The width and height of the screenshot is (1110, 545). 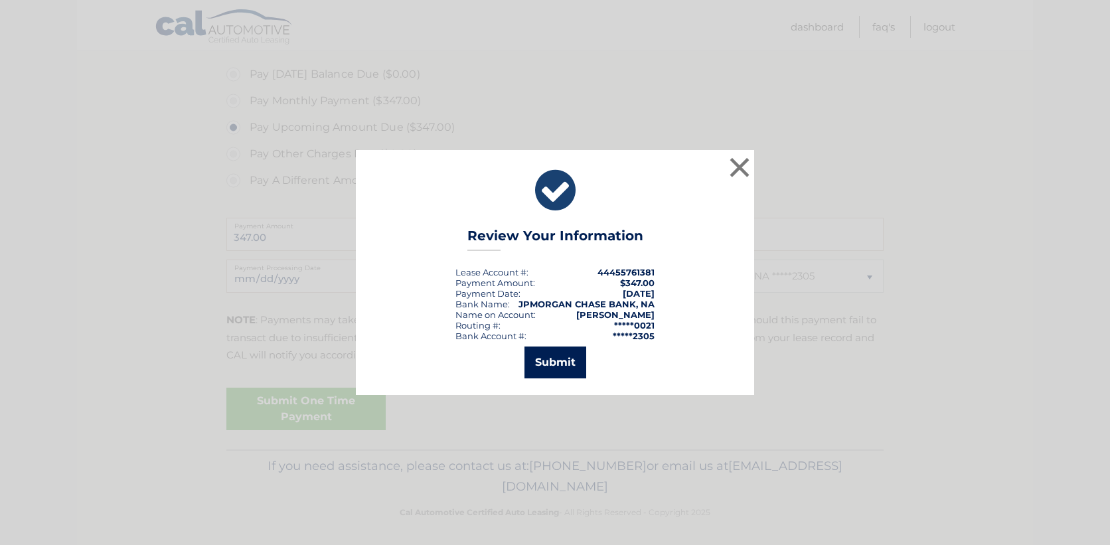 I want to click on button: Submit, so click(x=555, y=362).